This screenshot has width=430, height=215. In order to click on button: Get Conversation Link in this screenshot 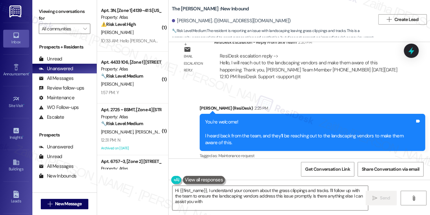, I will do `click(327, 169)`.